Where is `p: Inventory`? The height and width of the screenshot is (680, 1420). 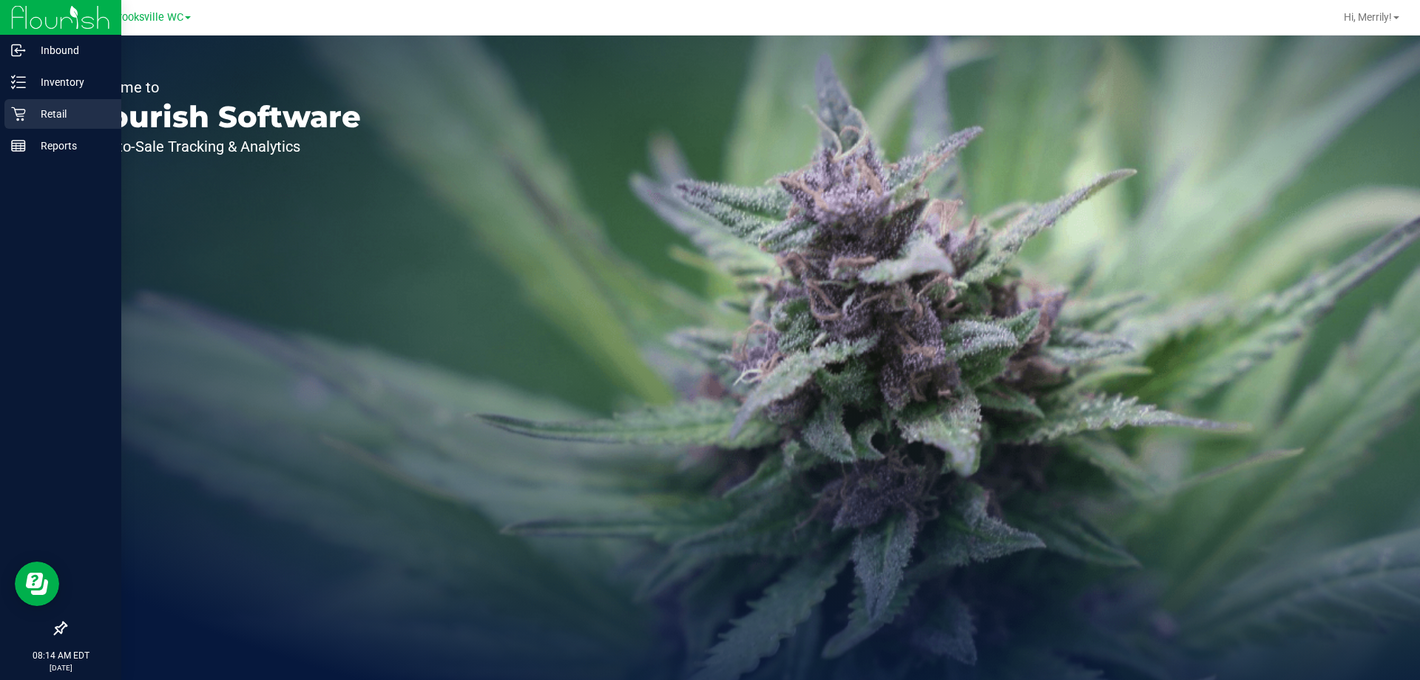 p: Inventory is located at coordinates (70, 82).